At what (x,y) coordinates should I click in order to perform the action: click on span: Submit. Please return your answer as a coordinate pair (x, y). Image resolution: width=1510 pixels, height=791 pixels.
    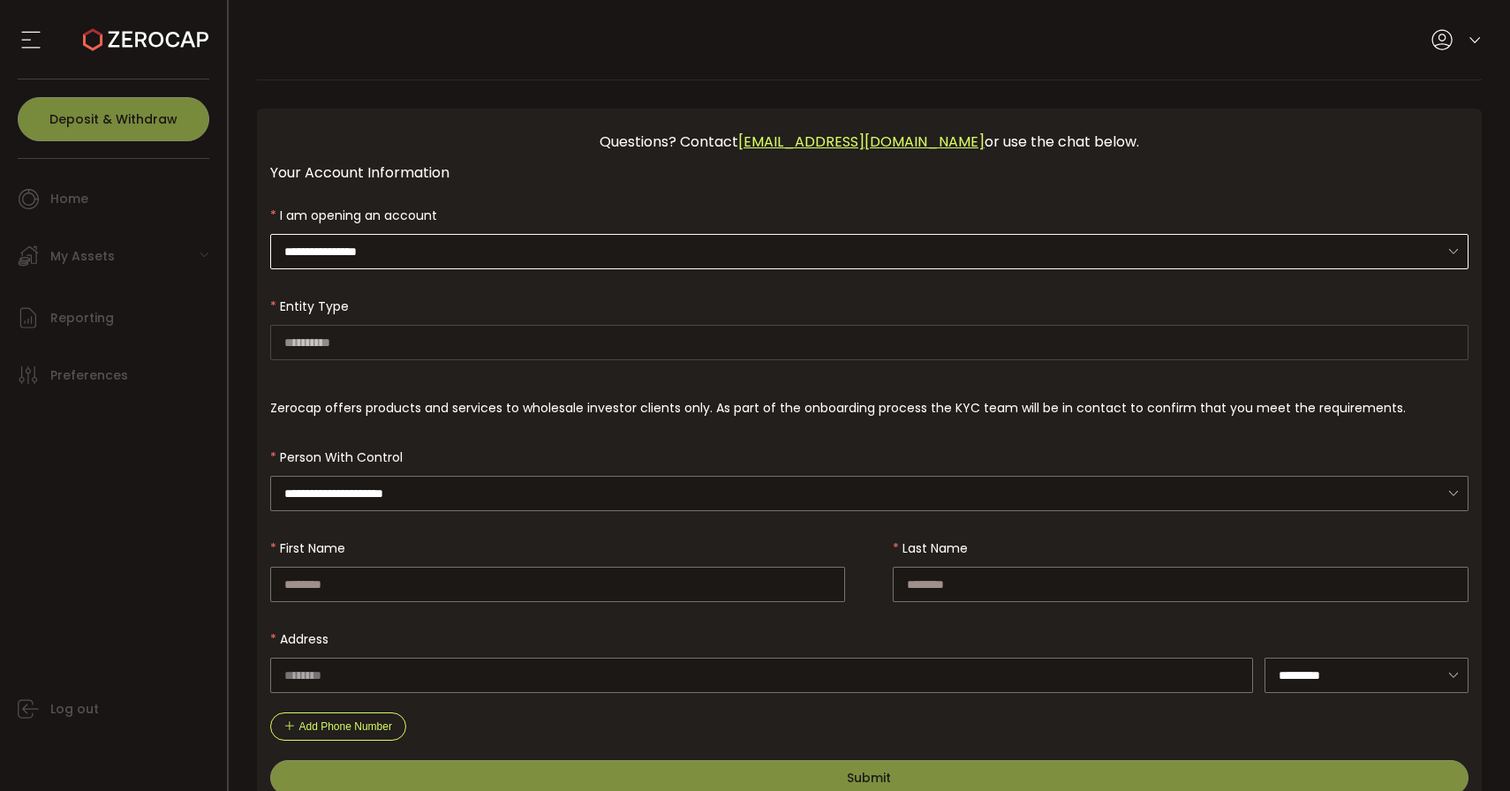
    Looking at the image, I should click on (869, 778).